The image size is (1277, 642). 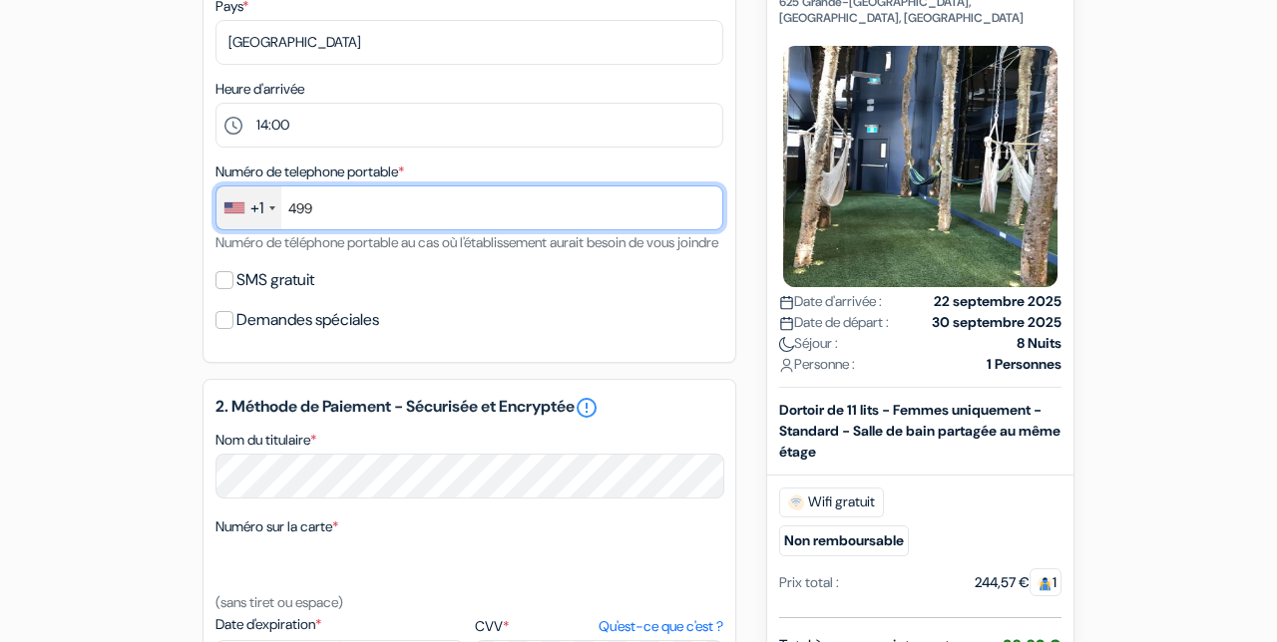 What do you see at coordinates (997, 322) in the screenshot?
I see `strong: 30 septembre 2025` at bounding box center [997, 322].